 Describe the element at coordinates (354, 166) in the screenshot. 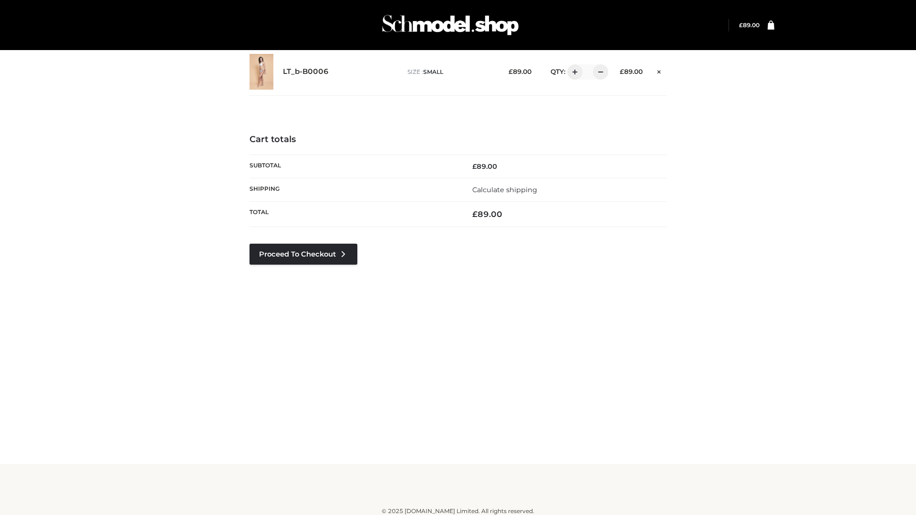

I see `th: Subtotal` at that location.